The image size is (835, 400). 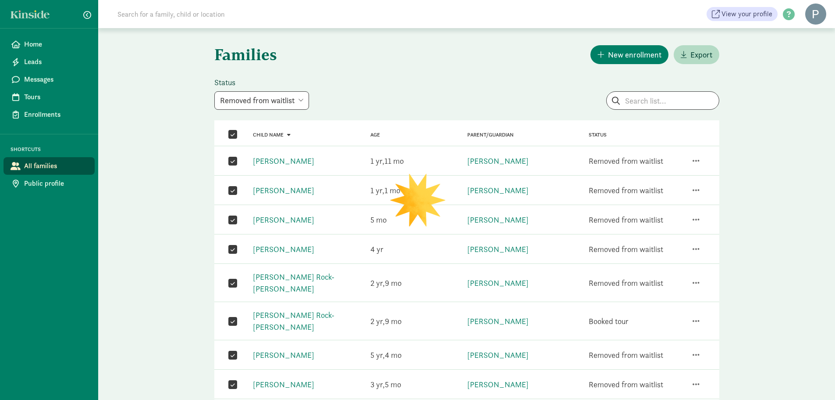 What do you see at coordinates (56, 79) in the screenshot?
I see `span: Messages` at bounding box center [56, 79].